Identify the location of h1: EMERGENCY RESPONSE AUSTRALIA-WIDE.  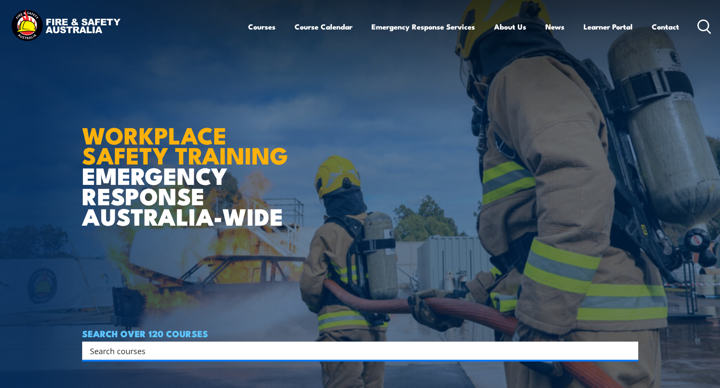
(188, 165).